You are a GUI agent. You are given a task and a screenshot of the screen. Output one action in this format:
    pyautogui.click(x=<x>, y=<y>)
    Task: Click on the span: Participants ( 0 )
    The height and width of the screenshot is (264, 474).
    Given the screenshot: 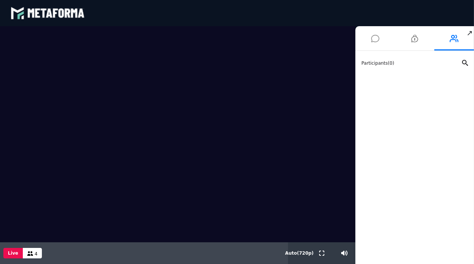 What is the action you would take?
    pyautogui.click(x=378, y=63)
    